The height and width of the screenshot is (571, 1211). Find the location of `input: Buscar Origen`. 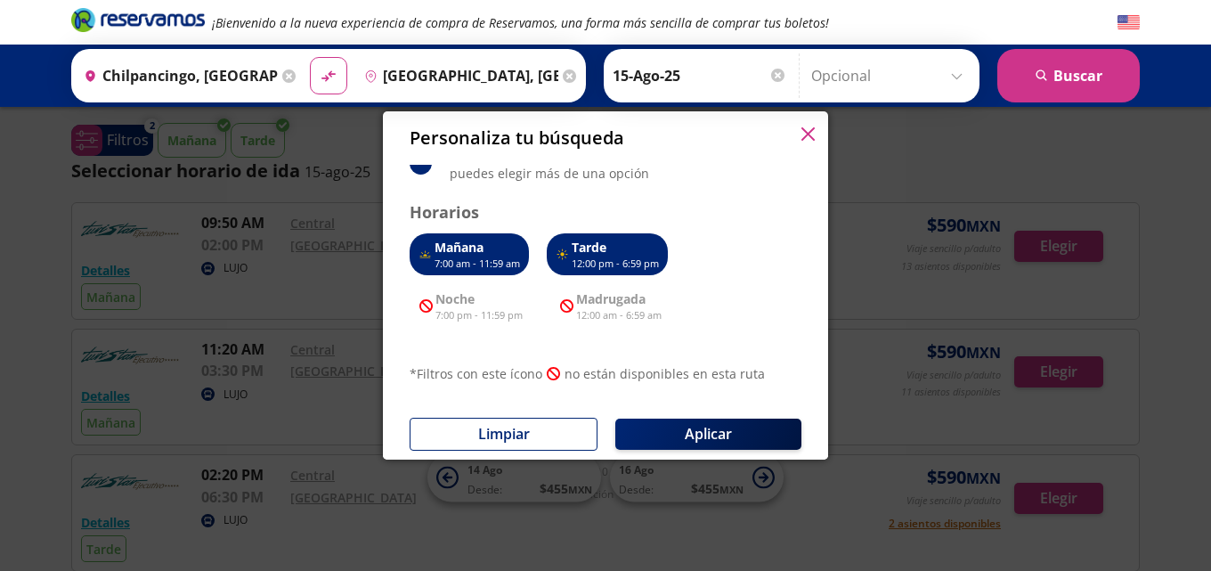

input: Buscar Origen is located at coordinates (177, 76).